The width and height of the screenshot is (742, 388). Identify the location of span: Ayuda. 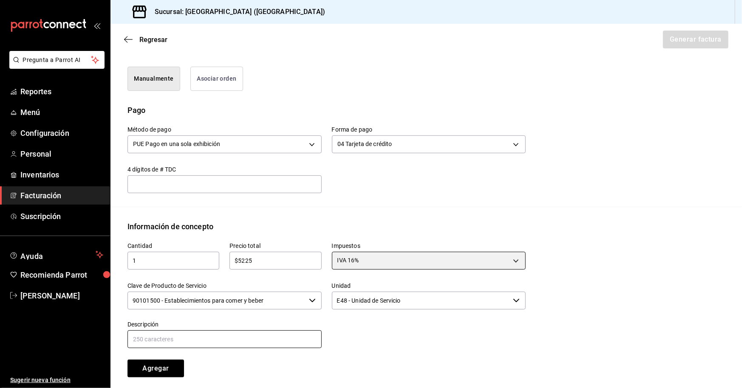
(56, 255).